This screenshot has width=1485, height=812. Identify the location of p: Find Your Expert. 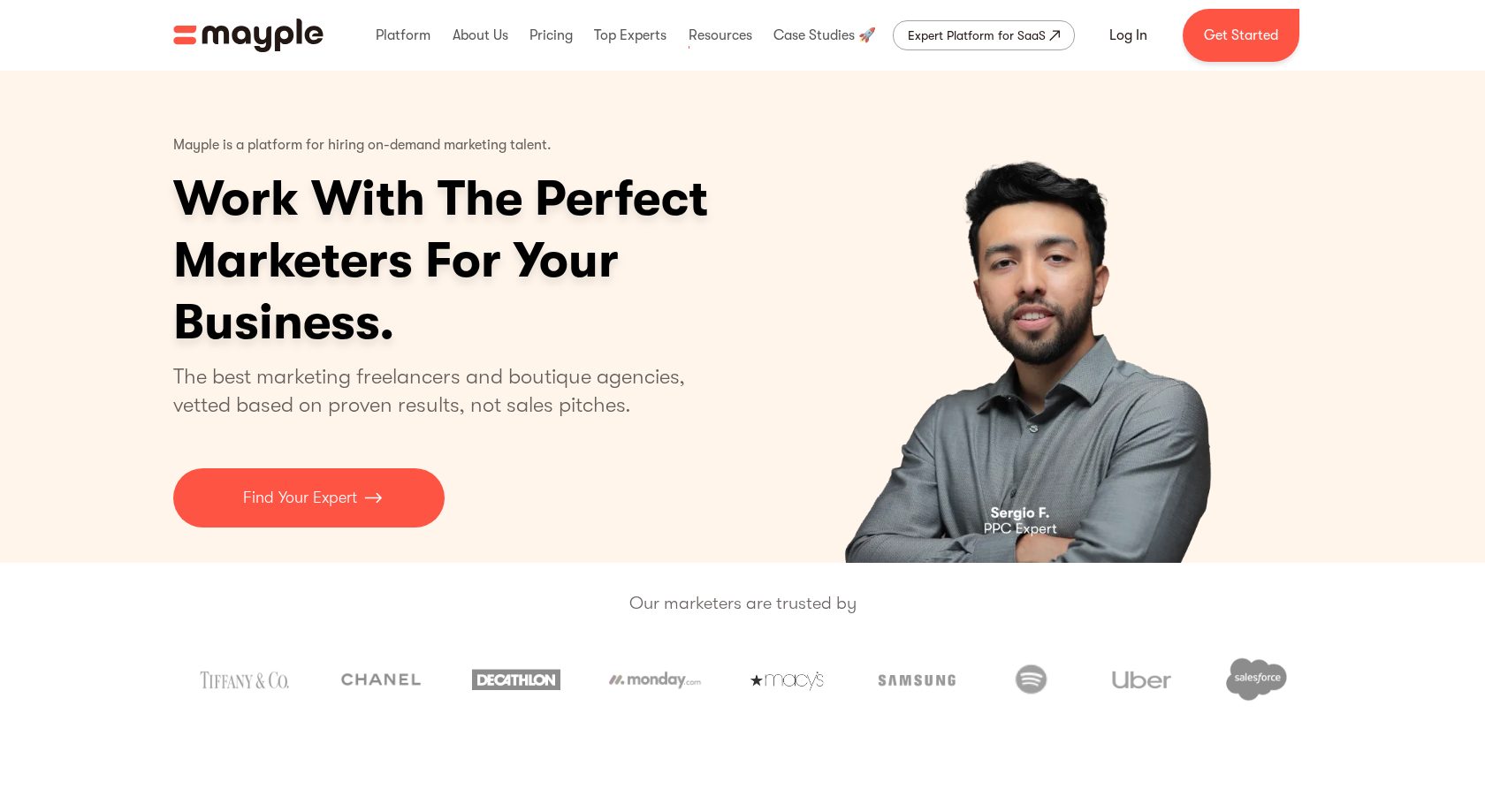
(300, 497).